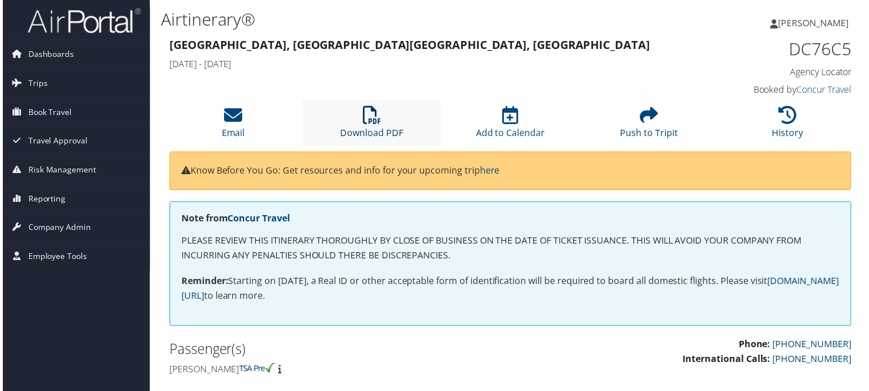 The width and height of the screenshot is (869, 391). Describe the element at coordinates (774, 72) in the screenshot. I see `h4: Agency Locator` at that location.